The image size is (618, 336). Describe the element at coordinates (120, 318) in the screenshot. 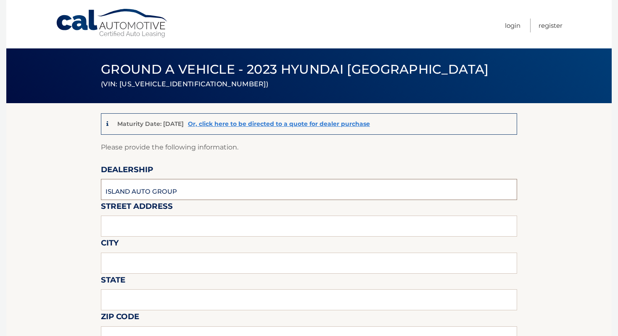

I see `label: Zip Code` at that location.